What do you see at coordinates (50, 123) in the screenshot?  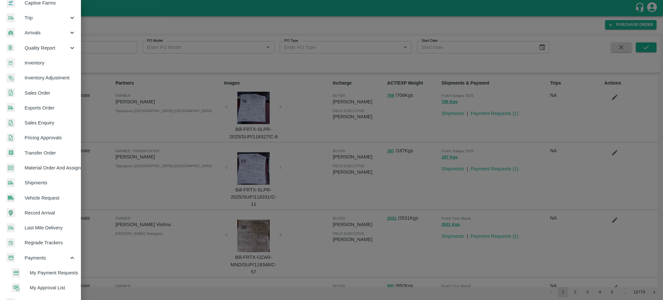 I see `span: Sales Enquiry` at bounding box center [50, 123].